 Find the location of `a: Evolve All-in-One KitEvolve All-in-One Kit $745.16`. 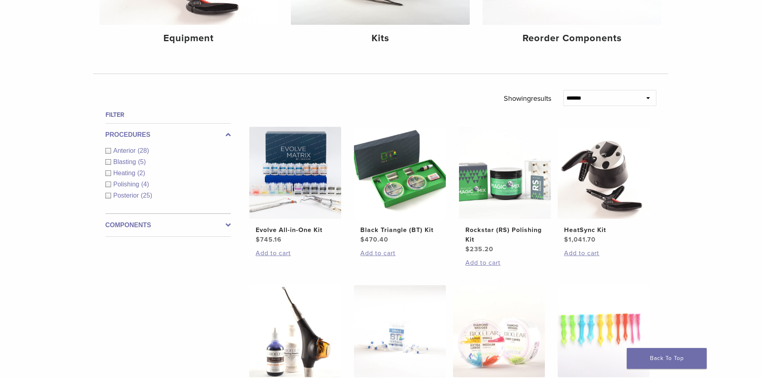

a: Evolve All-in-One KitEvolve All-in-One Kit $745.16 is located at coordinates (295, 185).